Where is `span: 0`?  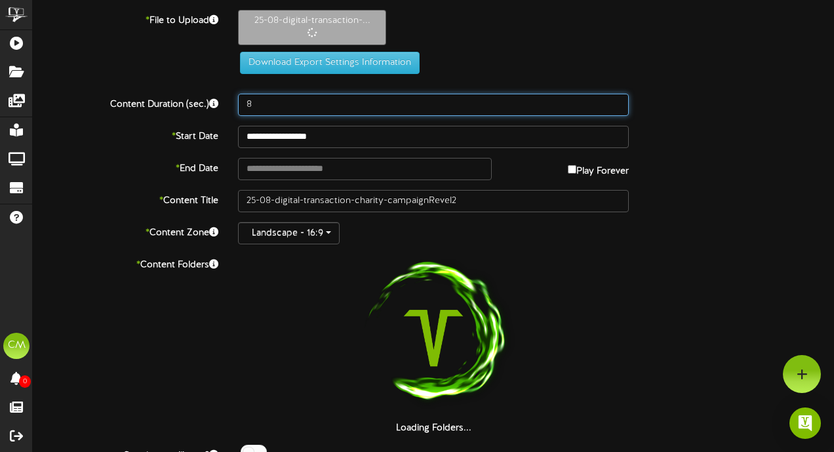 span: 0 is located at coordinates (25, 382).